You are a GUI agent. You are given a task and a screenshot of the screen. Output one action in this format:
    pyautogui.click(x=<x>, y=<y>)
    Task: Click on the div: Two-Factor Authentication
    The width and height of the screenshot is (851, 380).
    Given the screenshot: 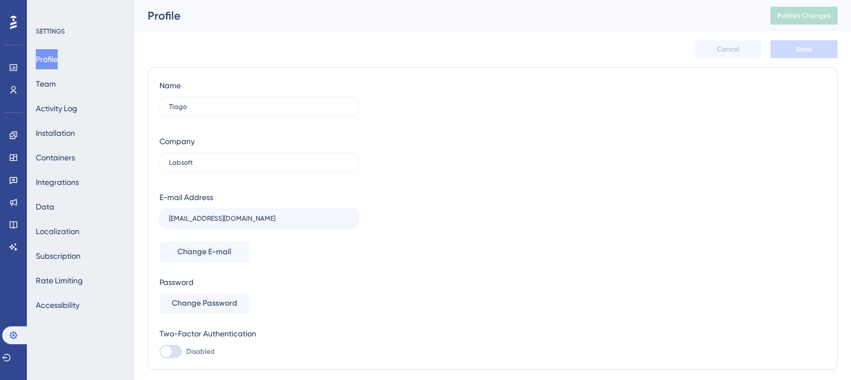 What is the action you would take?
    pyautogui.click(x=259, y=334)
    